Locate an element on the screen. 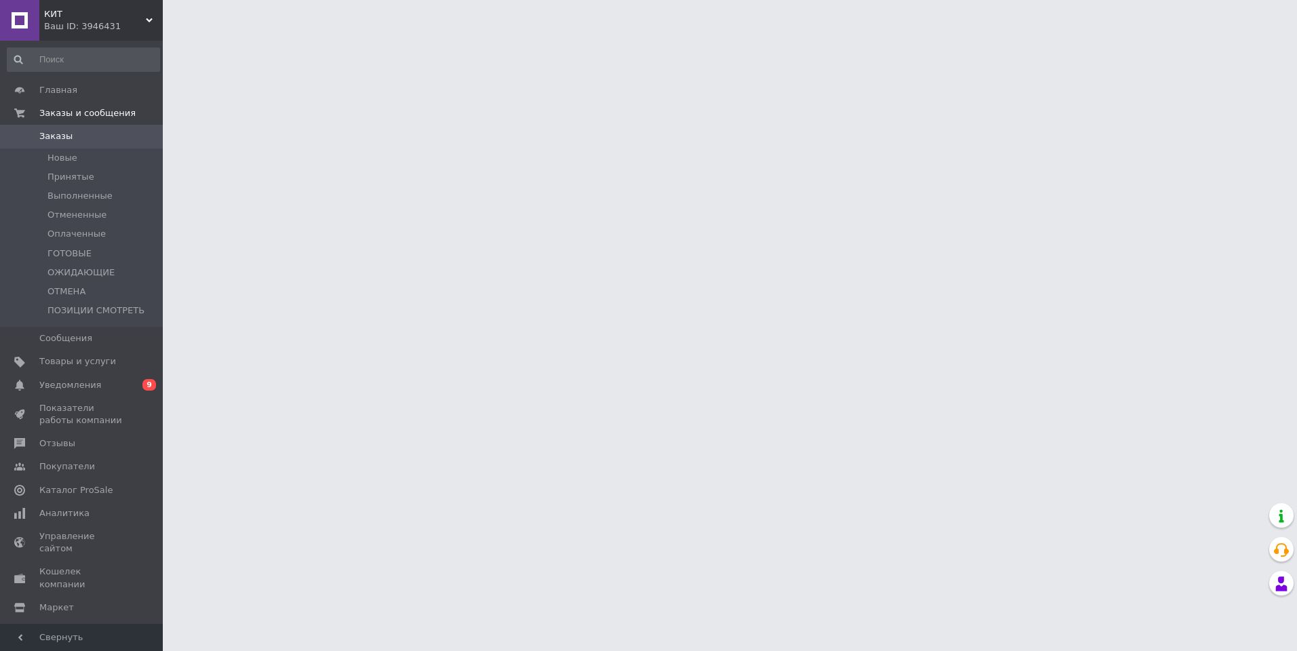 The height and width of the screenshot is (651, 1297). span: ГОТОВЫЕ is located at coordinates (69, 254).